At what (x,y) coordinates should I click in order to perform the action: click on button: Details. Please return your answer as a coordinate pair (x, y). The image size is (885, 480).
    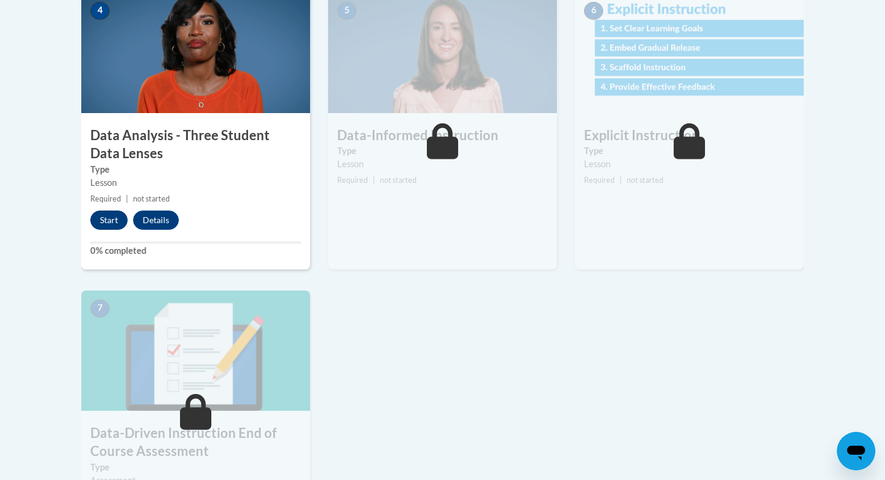
    Looking at the image, I should click on (156, 220).